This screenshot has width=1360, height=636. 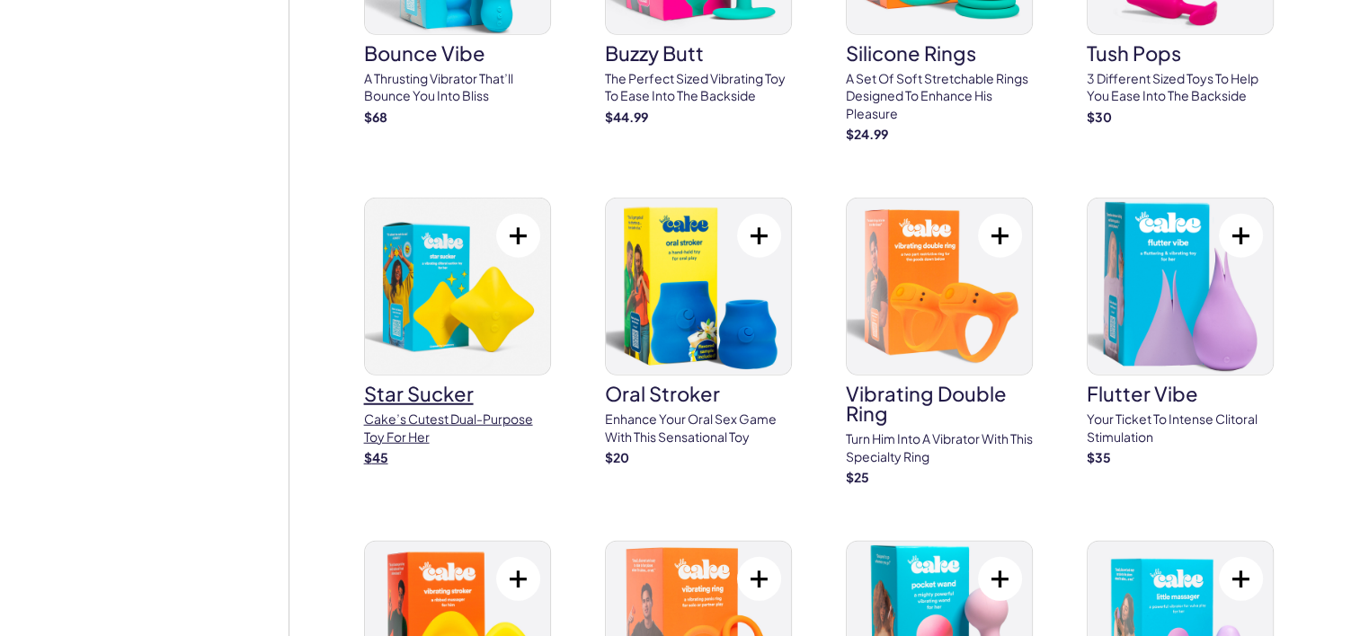 I want to click on strong: $ 45, so click(x=376, y=458).